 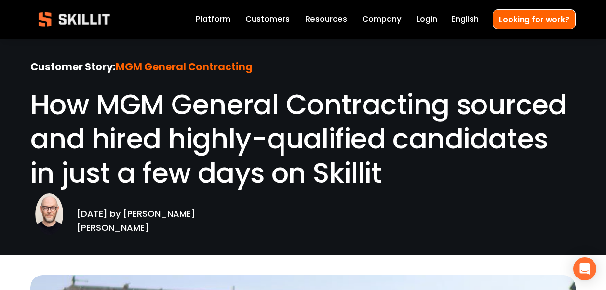 I want to click on a: Company, so click(x=382, y=19).